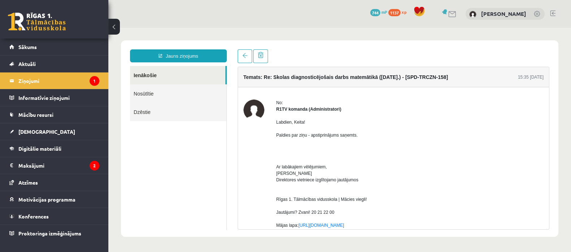  Describe the element at coordinates (40, 149) in the screenshot. I see `span: Digitālie materiāli` at that location.